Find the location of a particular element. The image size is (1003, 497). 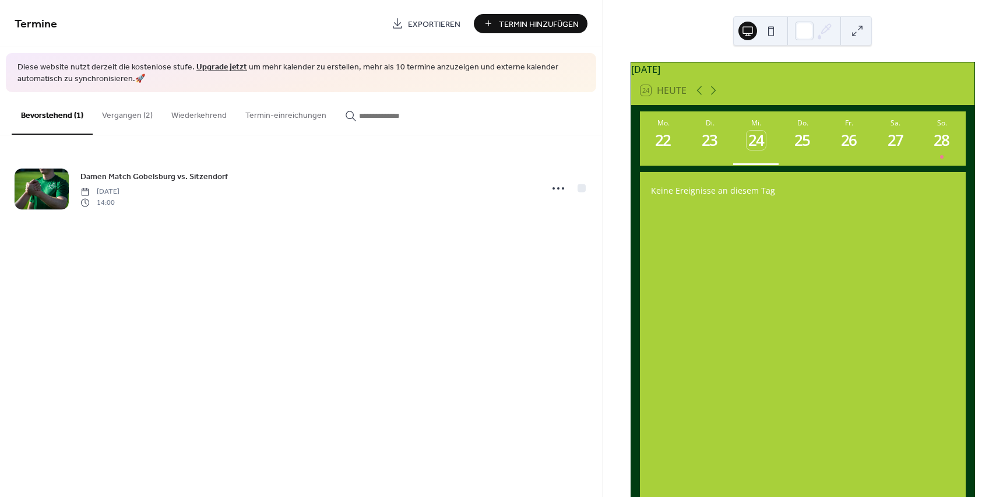

div: 24 is located at coordinates (756, 140).